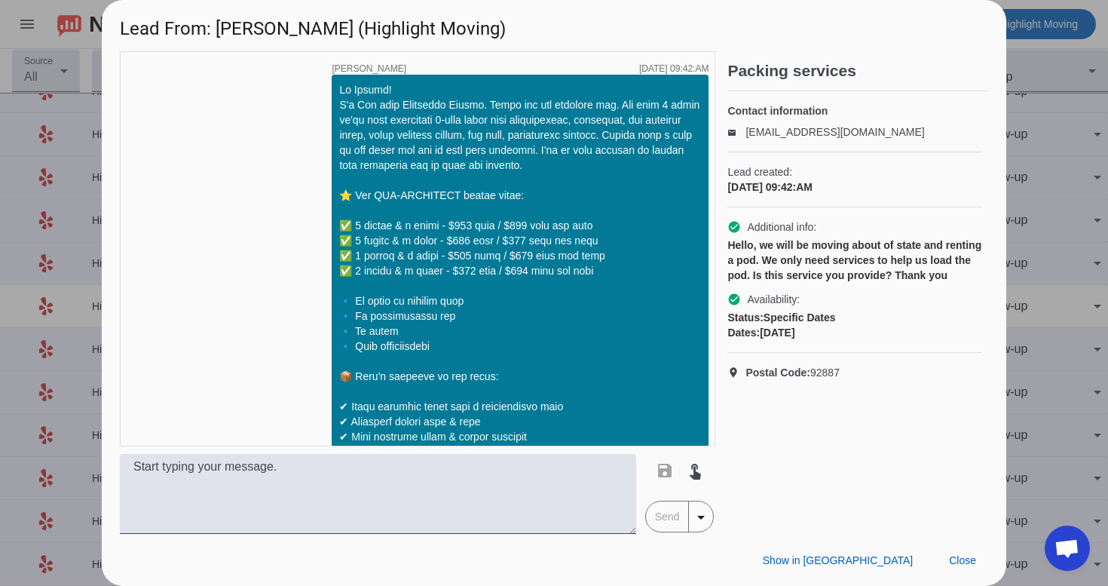  What do you see at coordinates (855, 260) in the screenshot?
I see `div: Hello, we will be moving about of state and renting a pod. We only need services to help us load ...` at bounding box center [855, 260].